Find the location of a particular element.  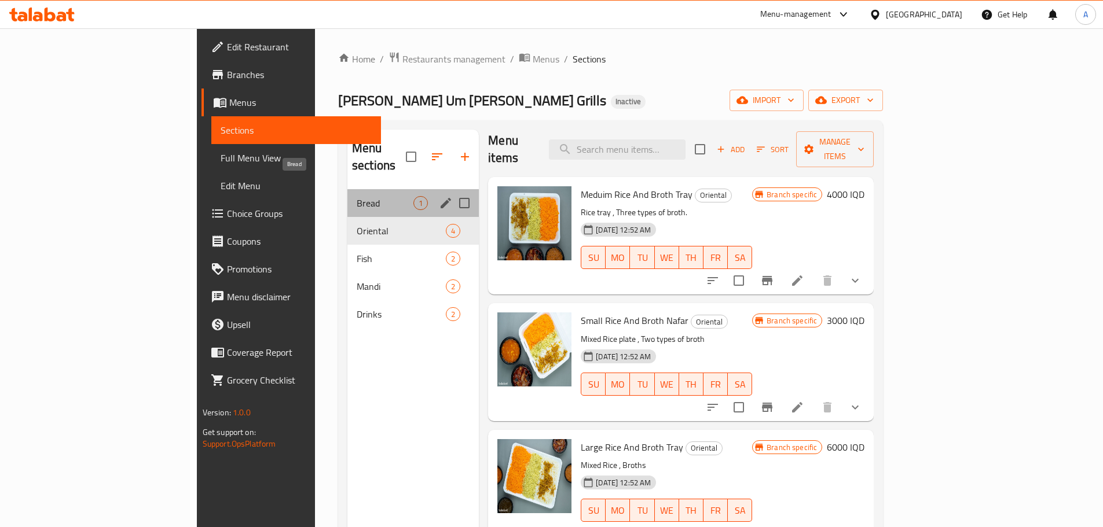

span: Oriental is located at coordinates (704, 448).